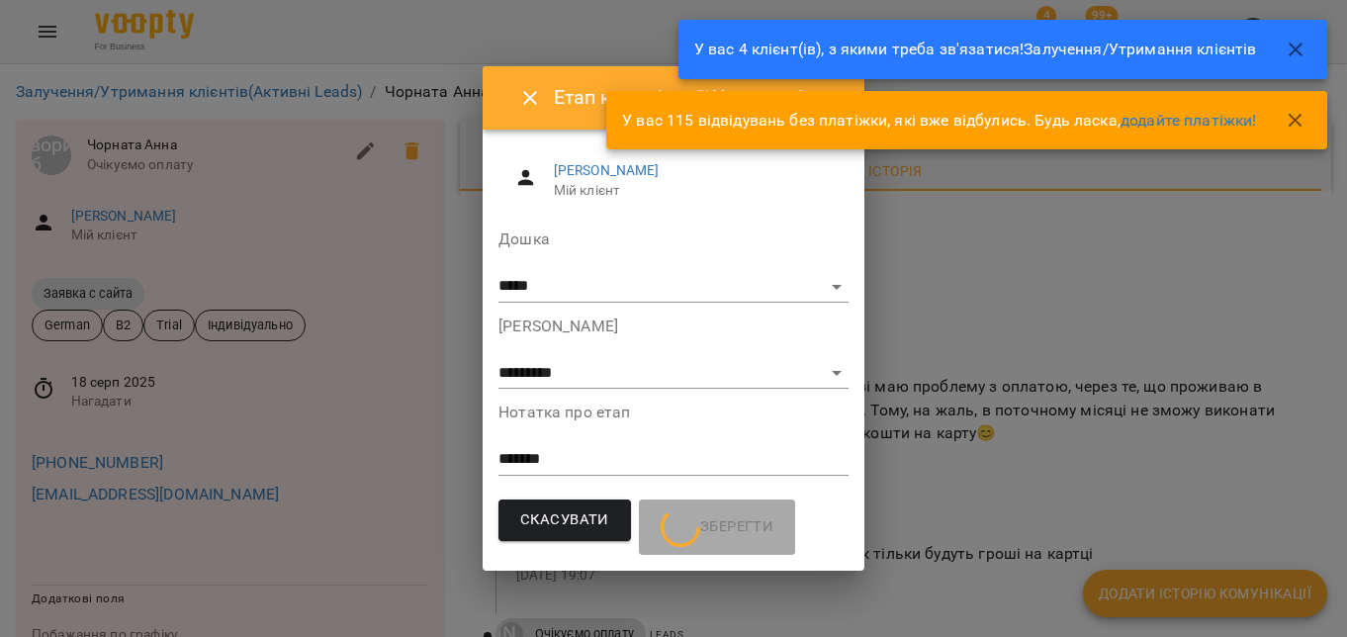  Describe the element at coordinates (674, 239) in the screenshot. I see `label: Дошка` at that location.